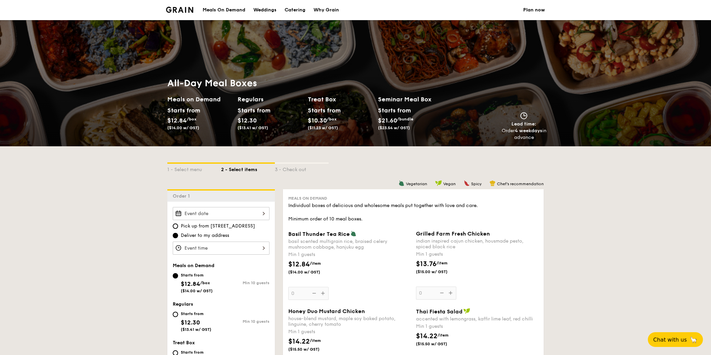 The width and height of the screenshot is (711, 355). I want to click on div: 2 - Select items, so click(248, 169).